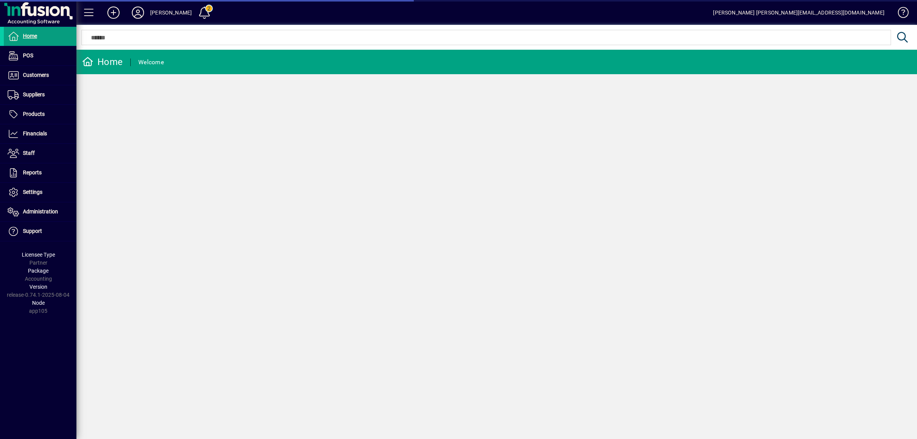 The height and width of the screenshot is (439, 917). What do you see at coordinates (38, 303) in the screenshot?
I see `span: Node` at bounding box center [38, 303].